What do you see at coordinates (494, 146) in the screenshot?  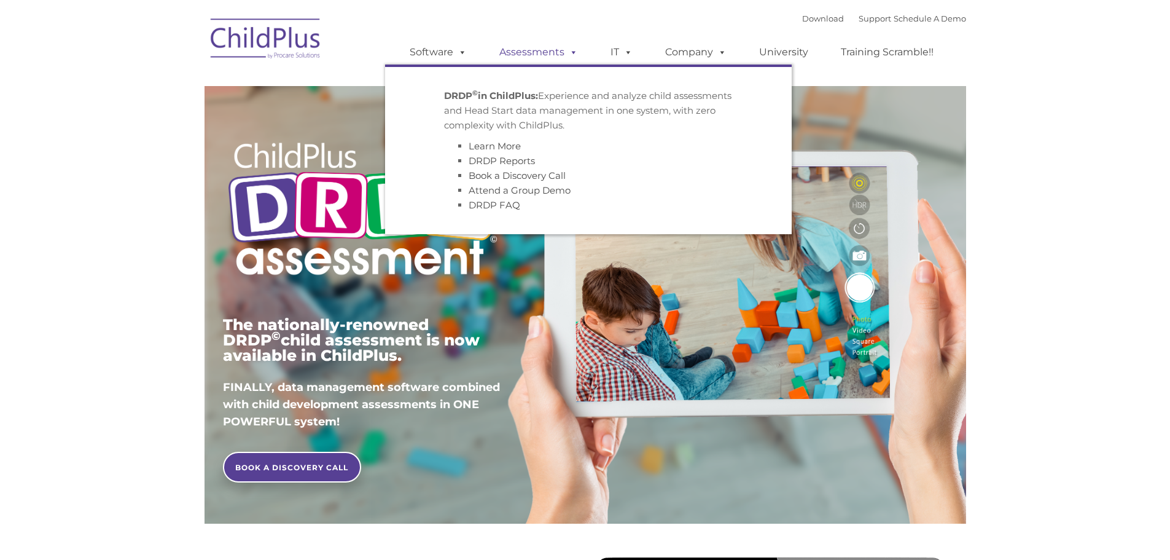 I see `a: Learn More` at bounding box center [494, 146].